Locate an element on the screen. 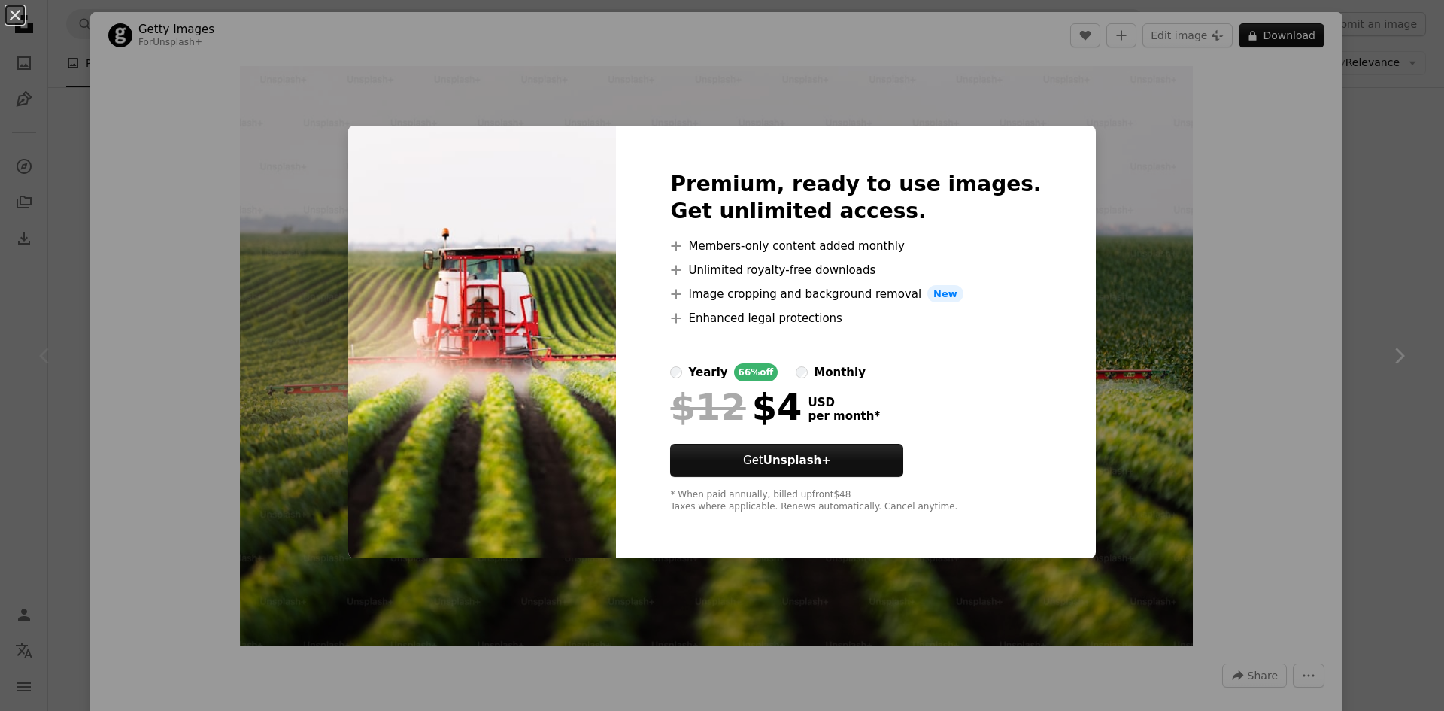 This screenshot has height=711, width=1444. strong: Unsplash+ is located at coordinates (797, 460).